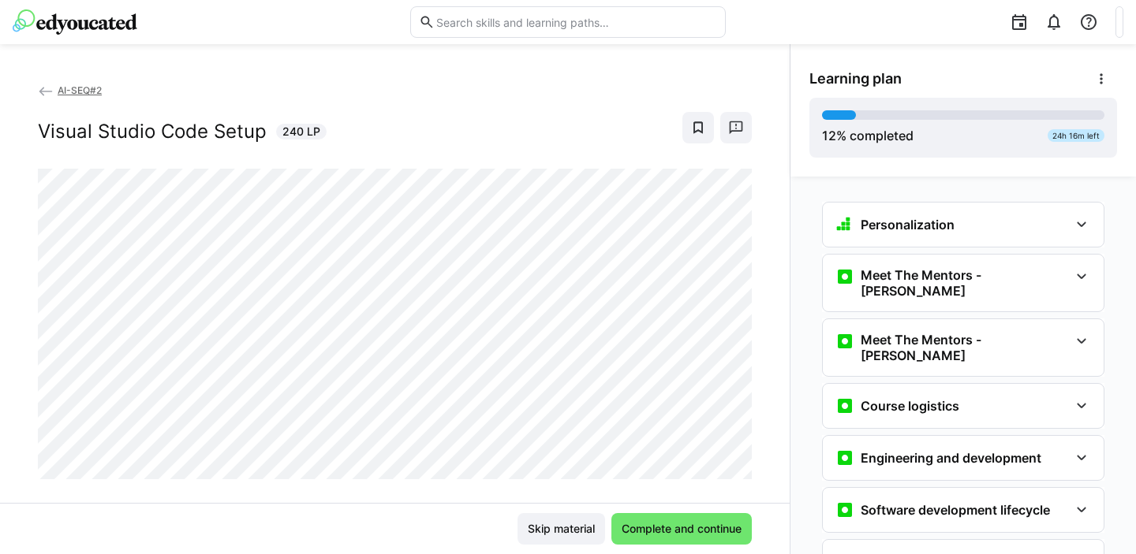  I want to click on input: Search skills and learning paths…, so click(576, 22).